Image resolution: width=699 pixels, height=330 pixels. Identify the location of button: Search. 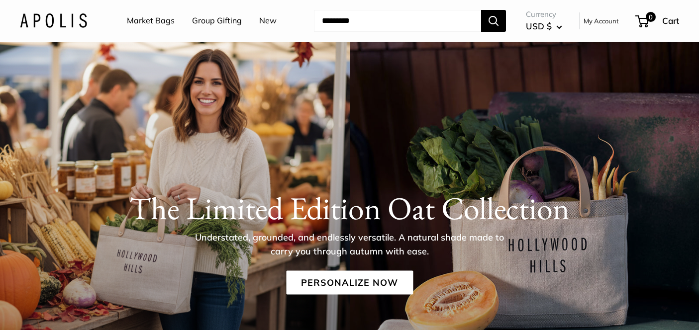
(493, 21).